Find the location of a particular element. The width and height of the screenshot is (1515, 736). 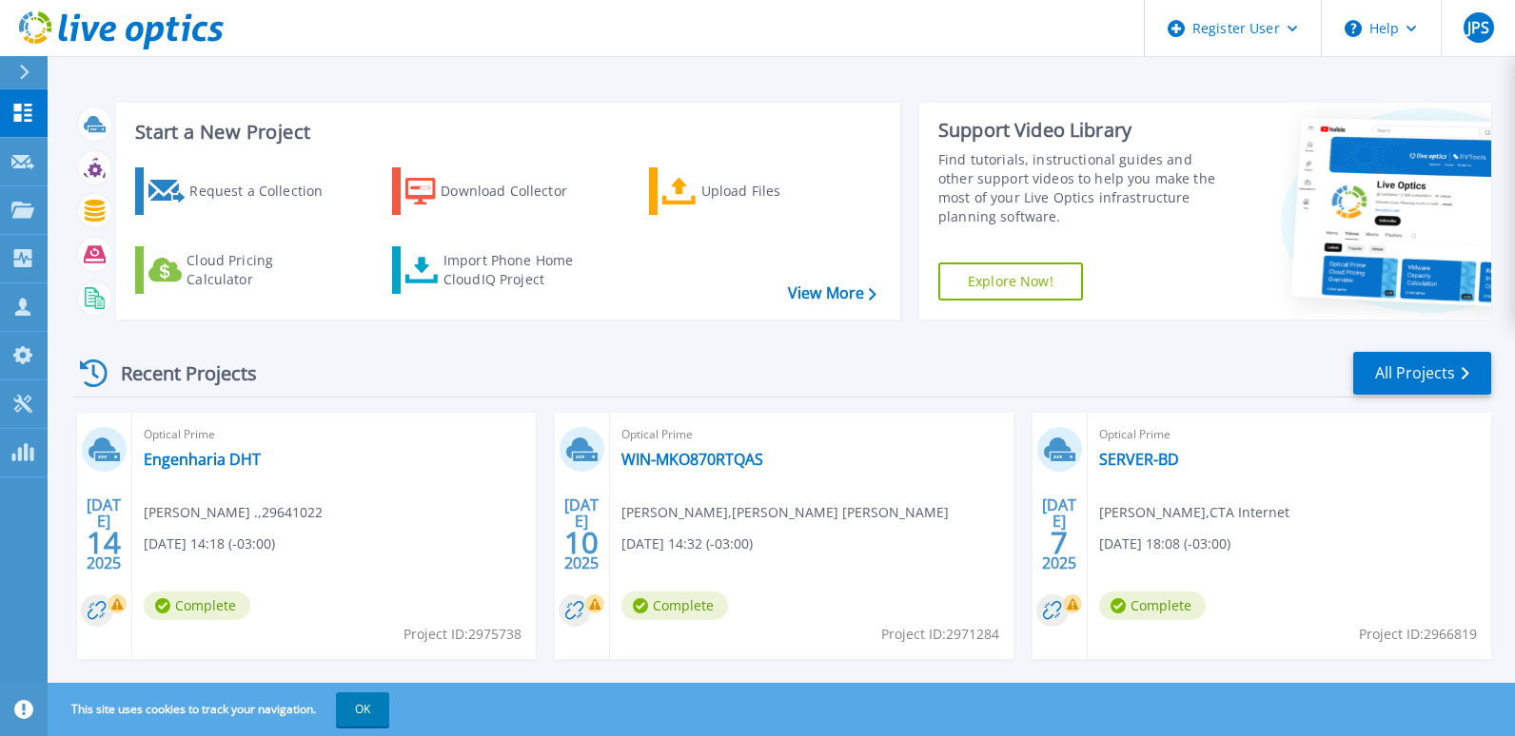

a: Cloud Pricing Calculator is located at coordinates (241, 270).